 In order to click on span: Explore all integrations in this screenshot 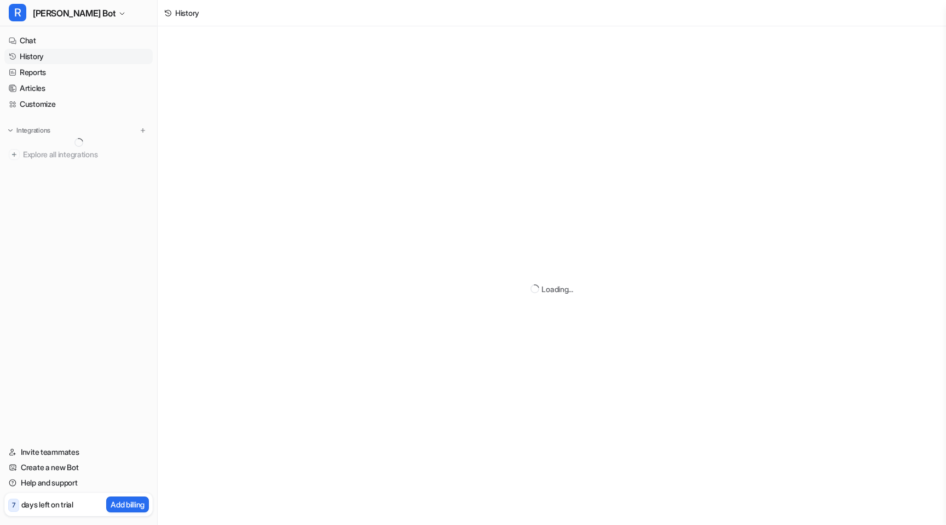, I will do `click(85, 154)`.